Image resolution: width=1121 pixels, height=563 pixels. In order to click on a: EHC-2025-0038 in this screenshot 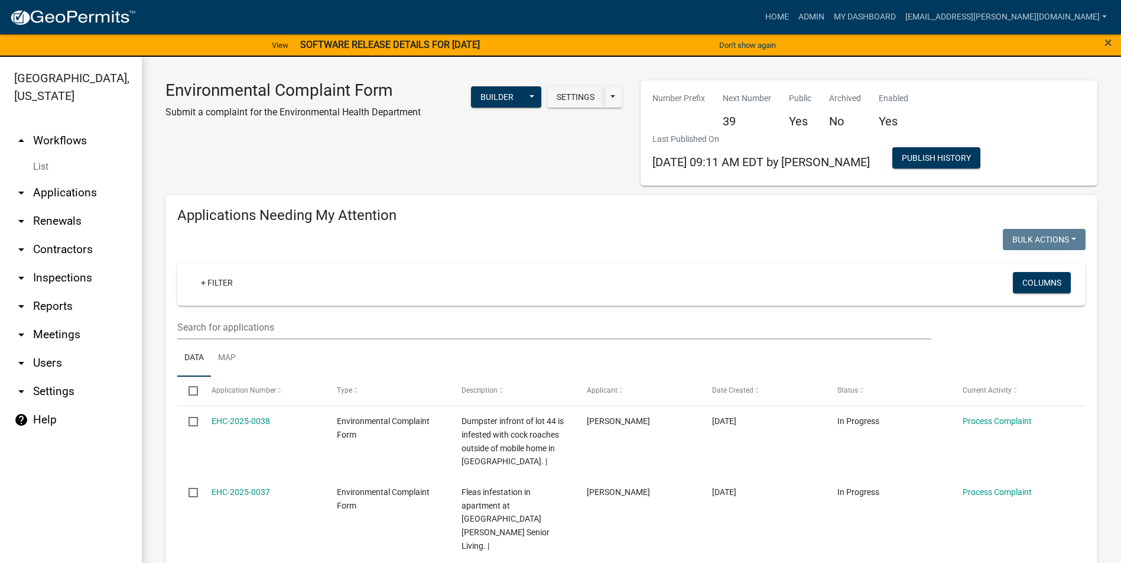, I will do `click(241, 421)`.